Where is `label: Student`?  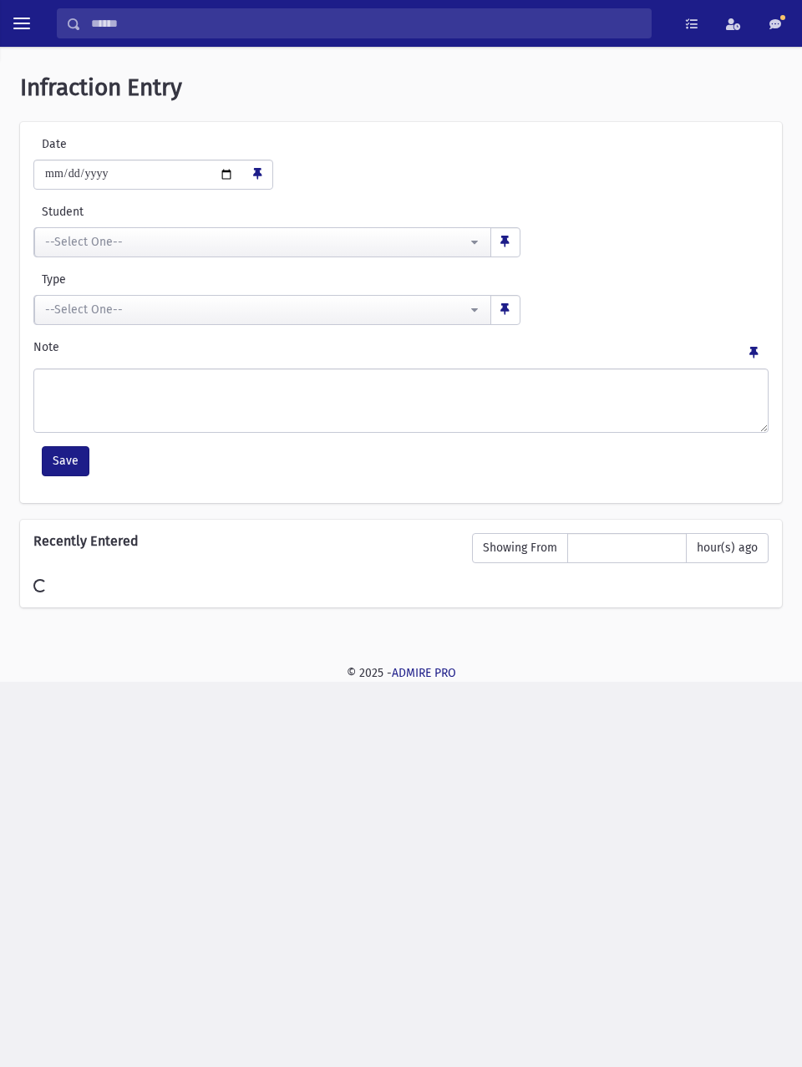 label: Student is located at coordinates (196, 211).